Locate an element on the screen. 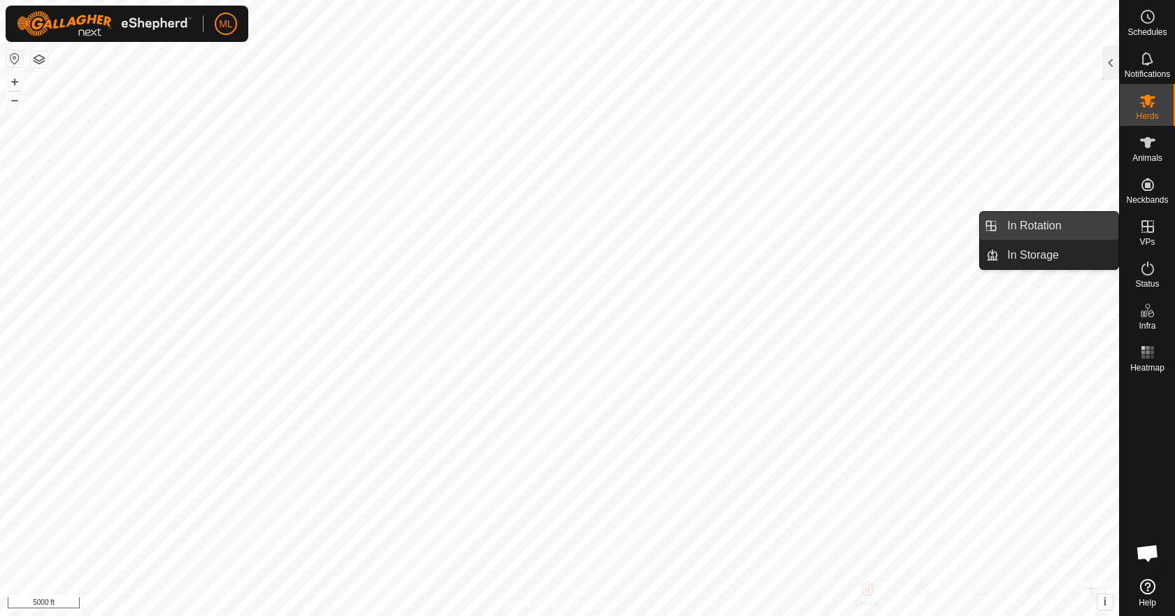  span: Schedules is located at coordinates (1147, 32).